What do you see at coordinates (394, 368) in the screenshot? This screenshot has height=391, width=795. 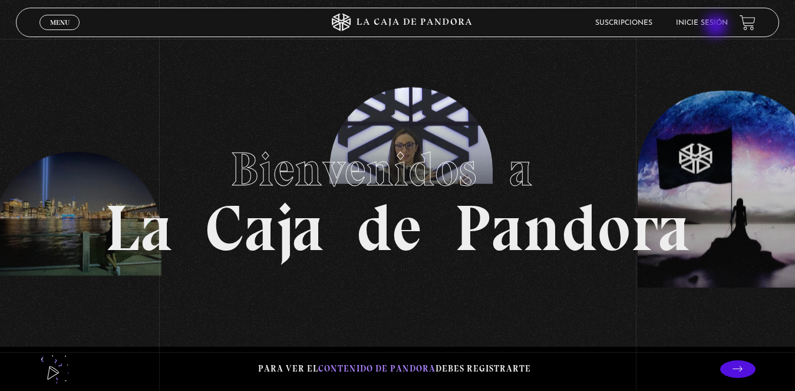 I see `p: Para ver el debes registrarte` at bounding box center [394, 368].